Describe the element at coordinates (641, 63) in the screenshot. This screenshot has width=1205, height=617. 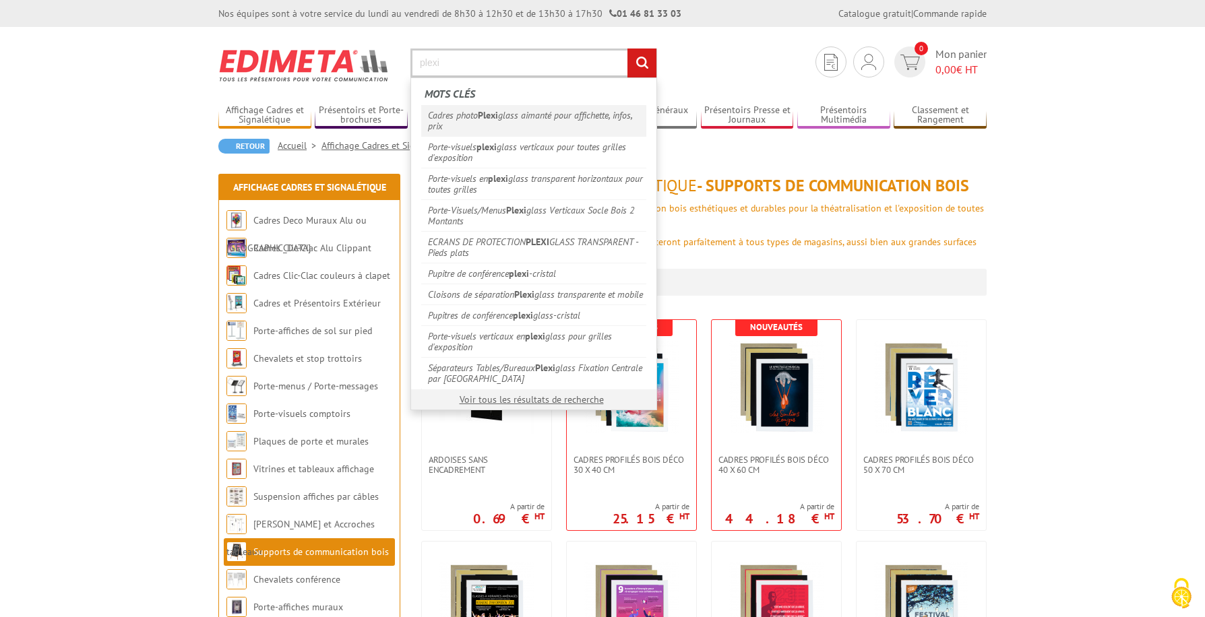
I see `input: rechercher` at that location.